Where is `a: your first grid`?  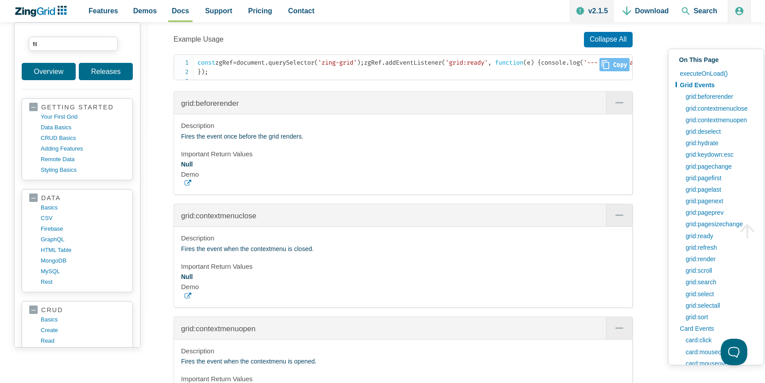
a: your first grid is located at coordinates (83, 117).